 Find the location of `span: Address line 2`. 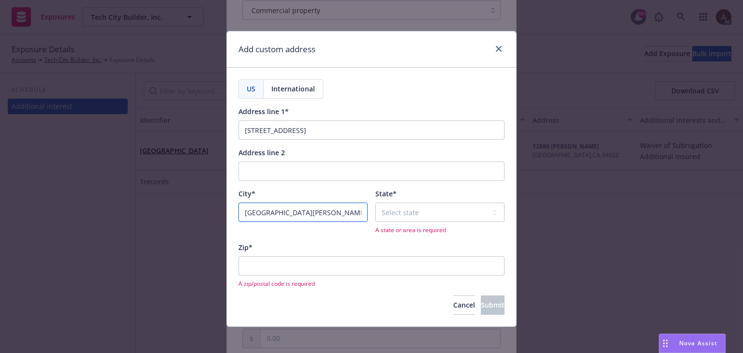

span: Address line 2 is located at coordinates (262, 152).